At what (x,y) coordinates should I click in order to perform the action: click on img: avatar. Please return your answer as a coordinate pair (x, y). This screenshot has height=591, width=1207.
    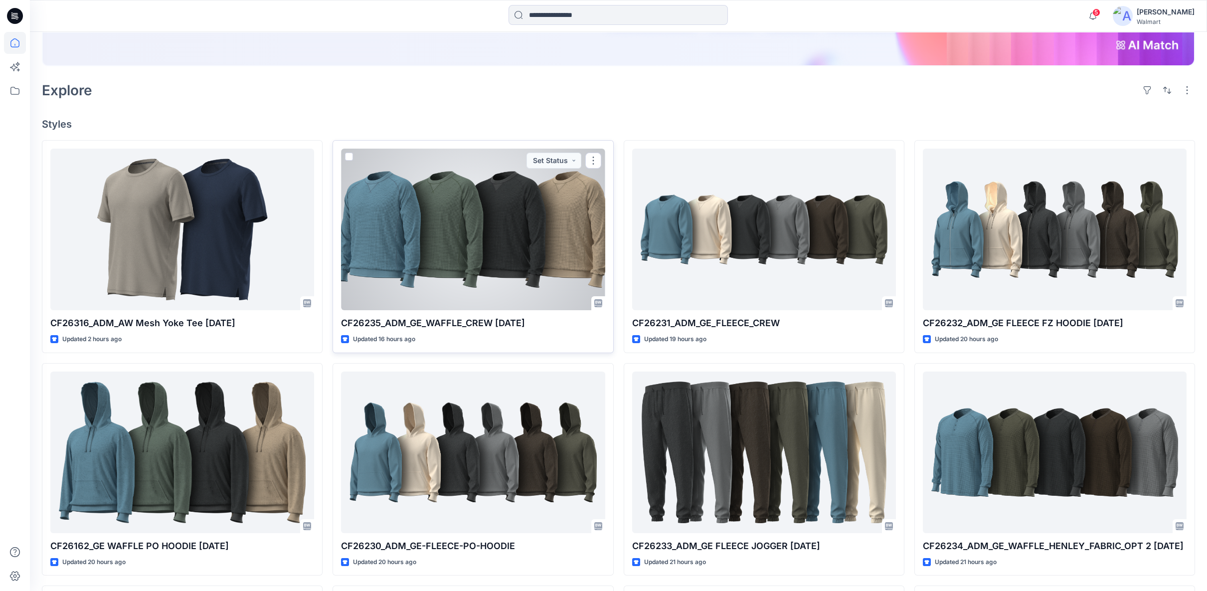
    Looking at the image, I should click on (1123, 16).